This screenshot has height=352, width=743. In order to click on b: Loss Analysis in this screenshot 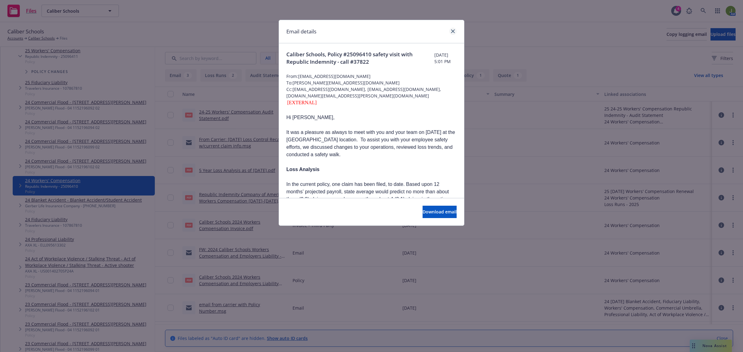, I will do `click(303, 169)`.